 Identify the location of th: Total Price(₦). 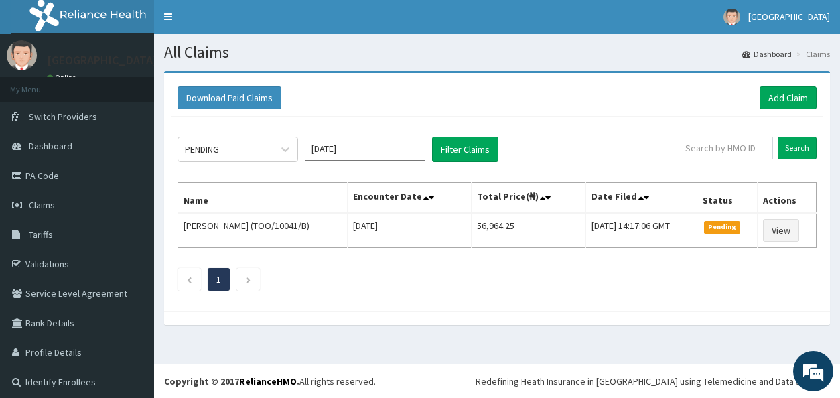
(528, 198).